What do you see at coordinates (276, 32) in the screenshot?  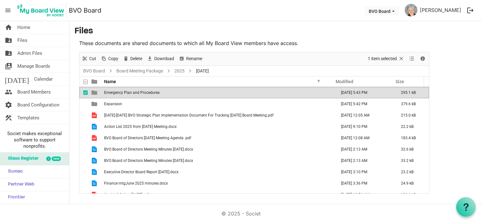 I see `h3: Files` at bounding box center [276, 32].